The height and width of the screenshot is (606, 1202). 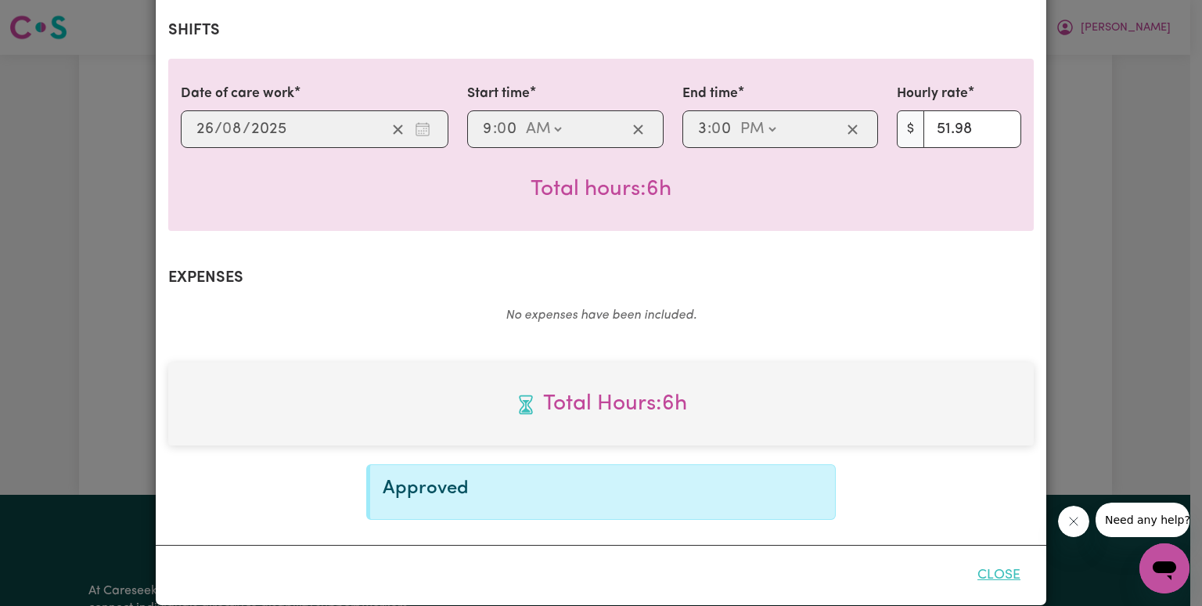 What do you see at coordinates (237, 94) in the screenshot?
I see `label: Date of care work` at bounding box center [237, 94].